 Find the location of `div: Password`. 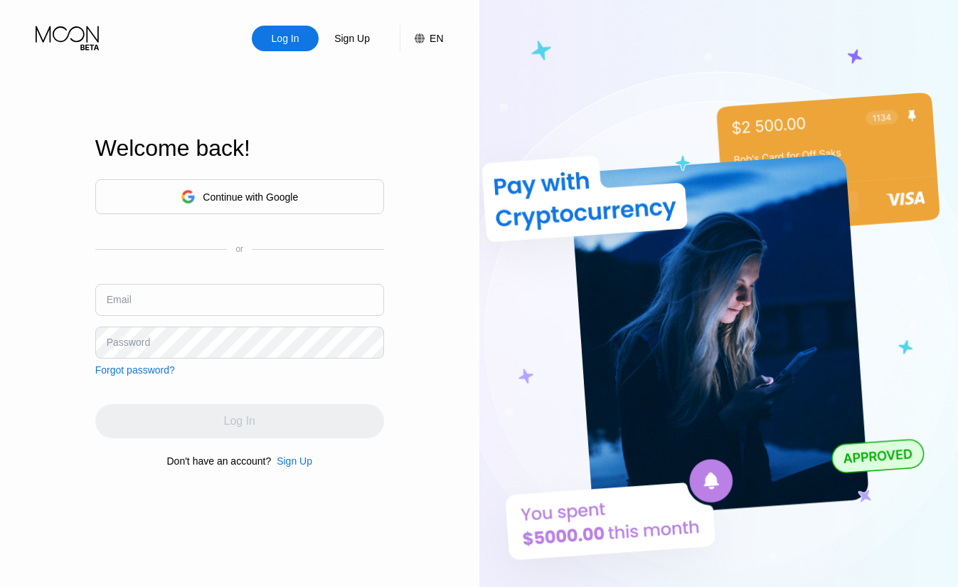

div: Password is located at coordinates (128, 342).